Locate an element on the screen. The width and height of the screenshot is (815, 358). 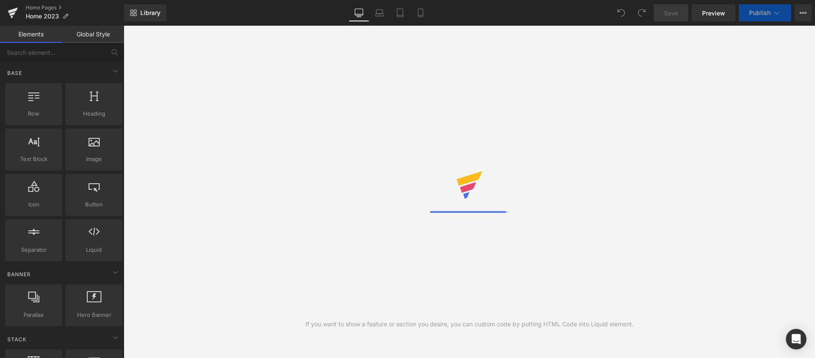
span: Parallax is located at coordinates (33, 314).